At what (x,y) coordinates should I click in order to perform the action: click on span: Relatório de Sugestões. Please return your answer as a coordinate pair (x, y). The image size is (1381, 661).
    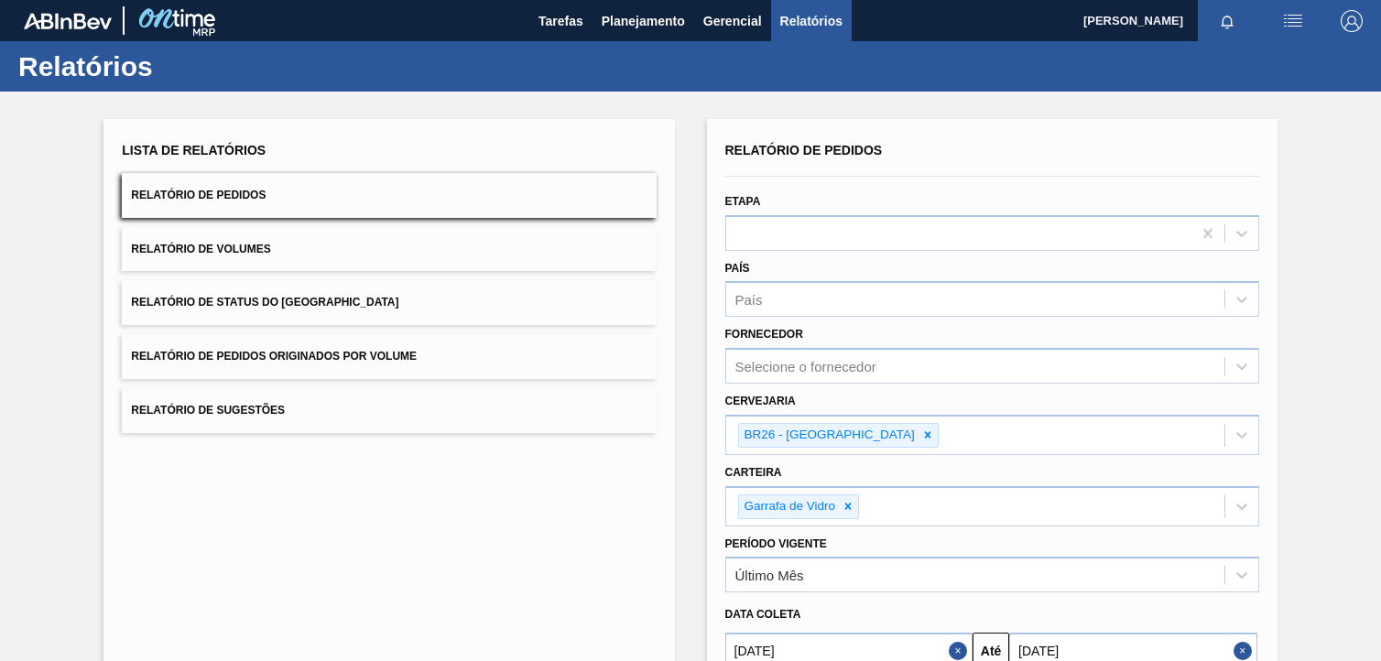
    Looking at the image, I should click on (208, 410).